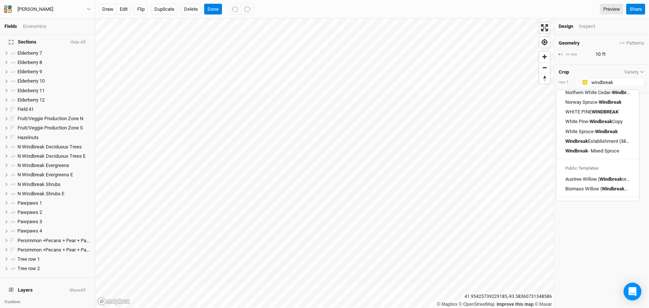 The height and width of the screenshot is (308, 649). I want to click on div: Elderberry 8, so click(54, 63).